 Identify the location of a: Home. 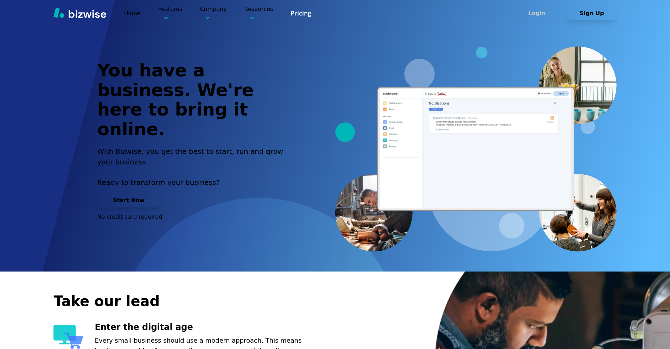
(132, 13).